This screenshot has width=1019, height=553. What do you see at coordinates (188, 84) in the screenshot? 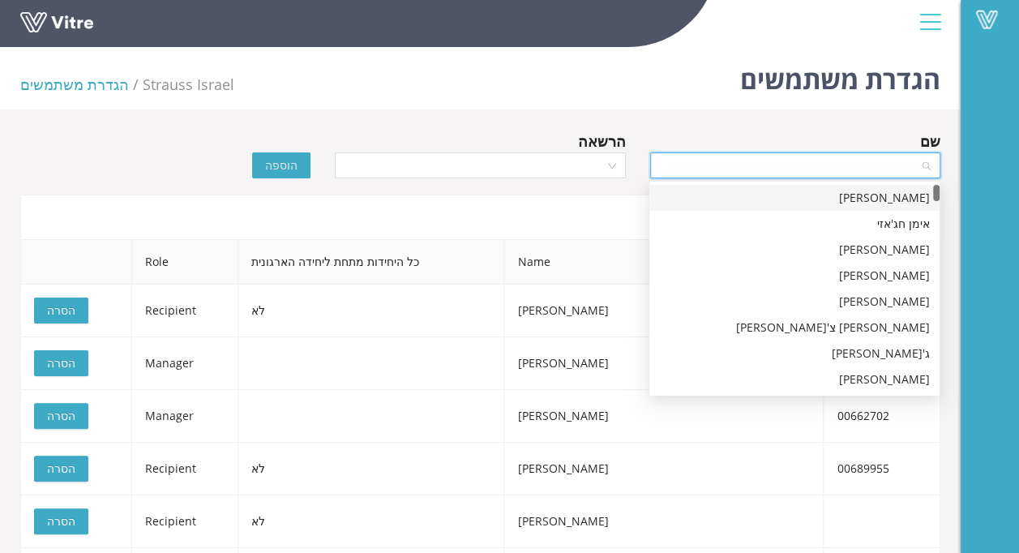
I see `span: 222` at bounding box center [188, 84].